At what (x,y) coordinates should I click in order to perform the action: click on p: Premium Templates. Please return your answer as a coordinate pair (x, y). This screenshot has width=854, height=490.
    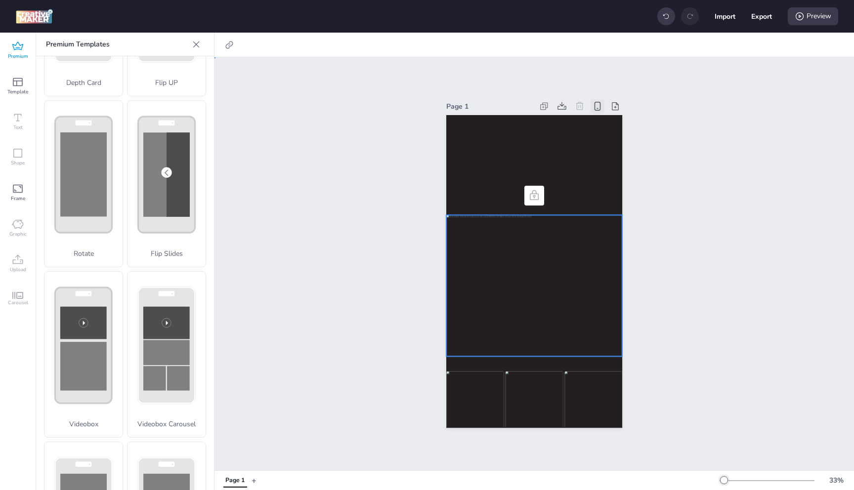
    Looking at the image, I should click on (117, 44).